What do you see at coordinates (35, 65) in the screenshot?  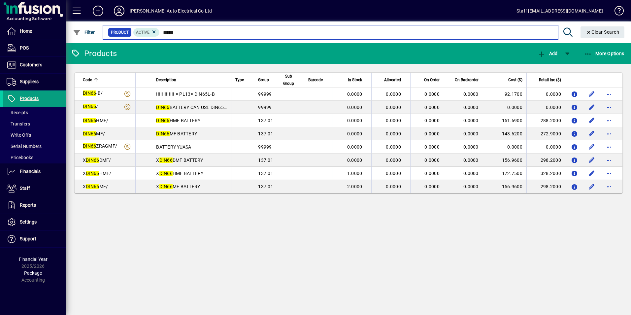 I see `a: Customers` at bounding box center [35, 65].